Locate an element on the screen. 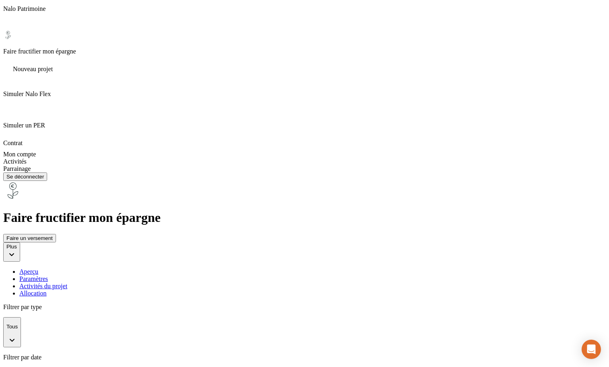  p: Simuler un PER is located at coordinates (304, 126).